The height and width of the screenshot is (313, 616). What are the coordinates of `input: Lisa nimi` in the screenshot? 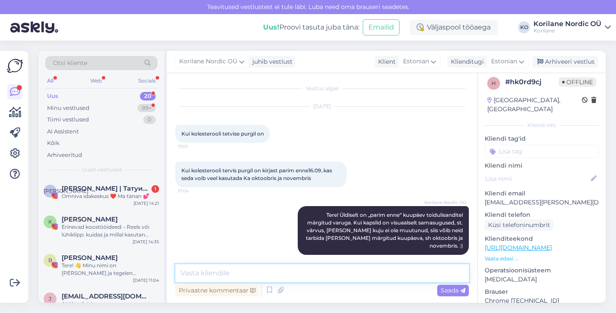 It's located at (537, 179).